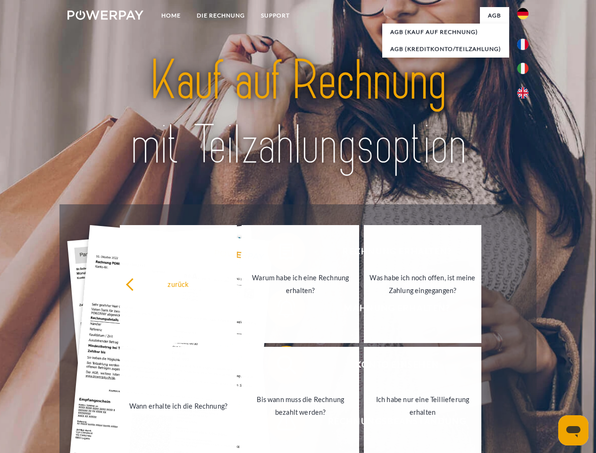 This screenshot has width=596, height=453. Describe the element at coordinates (445, 49) in the screenshot. I see `a: AGB (Kreditkonto/Teilzahlung)` at that location.